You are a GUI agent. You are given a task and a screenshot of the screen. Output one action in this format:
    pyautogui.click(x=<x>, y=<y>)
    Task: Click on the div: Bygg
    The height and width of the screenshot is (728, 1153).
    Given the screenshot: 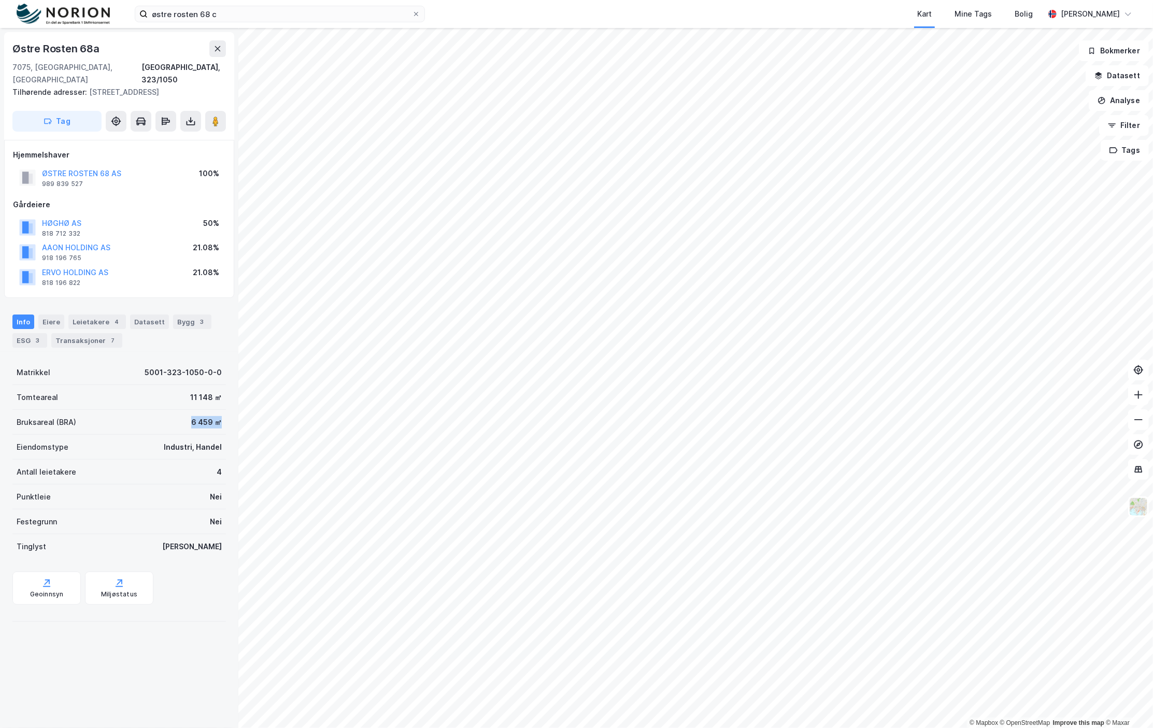 What is the action you would take?
    pyautogui.click(x=192, y=322)
    